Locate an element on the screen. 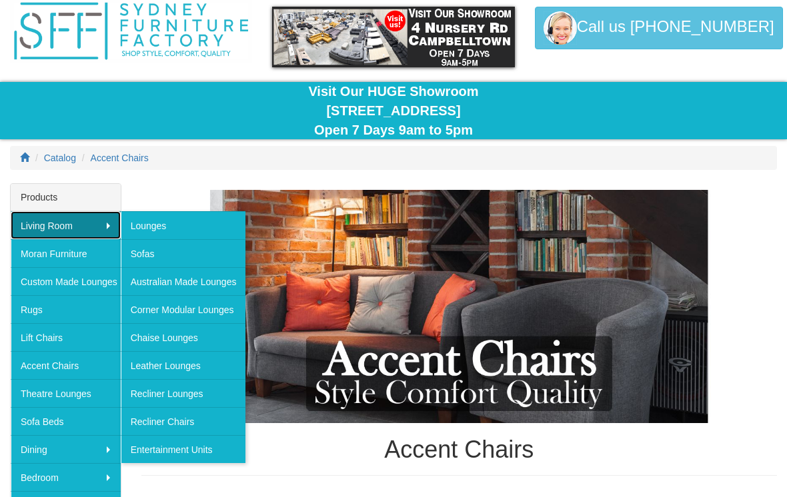  h1: Accent Chairs is located at coordinates (459, 450).